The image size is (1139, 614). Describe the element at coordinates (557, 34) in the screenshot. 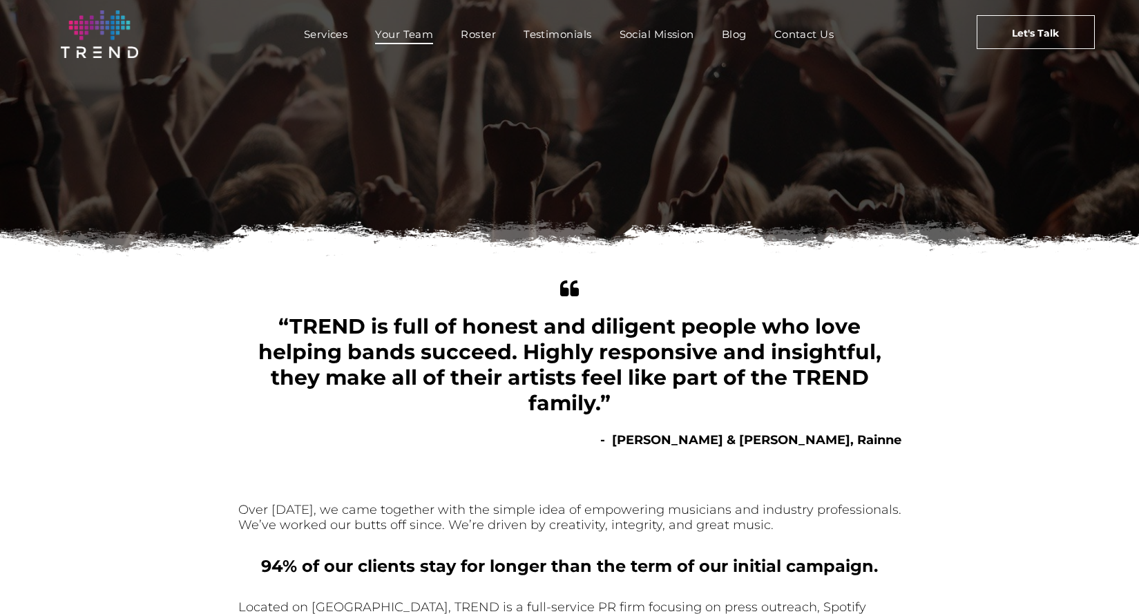

I see `a: Testimonials` at that location.